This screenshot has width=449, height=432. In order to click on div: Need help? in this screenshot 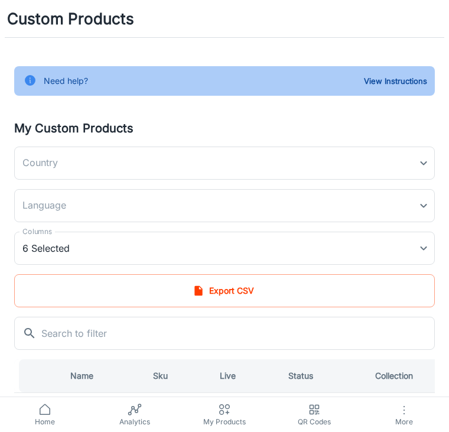, I will do `click(66, 81)`.